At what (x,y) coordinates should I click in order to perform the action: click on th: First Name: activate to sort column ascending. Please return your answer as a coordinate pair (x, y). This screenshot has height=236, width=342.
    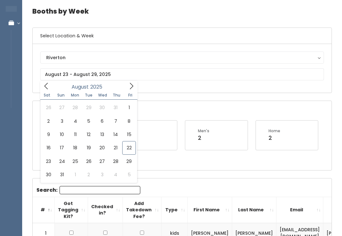
    Looking at the image, I should click on (210, 210).